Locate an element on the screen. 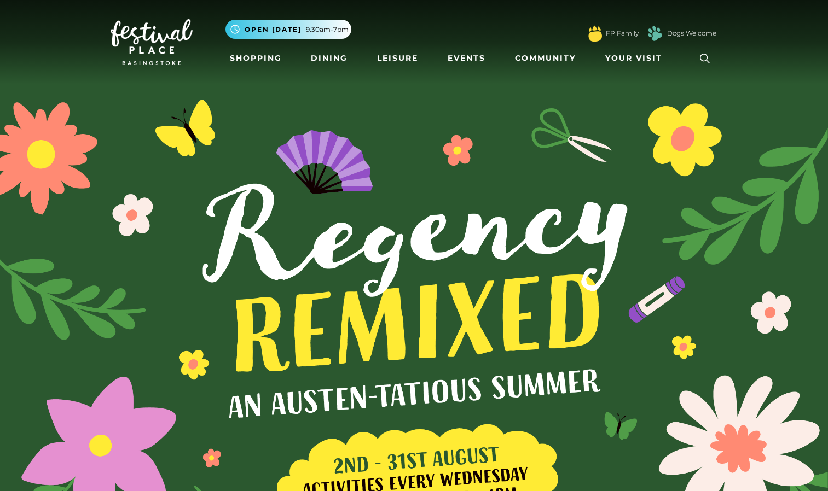 The height and width of the screenshot is (491, 828). span: 9.30am-7pm is located at coordinates (327, 30).